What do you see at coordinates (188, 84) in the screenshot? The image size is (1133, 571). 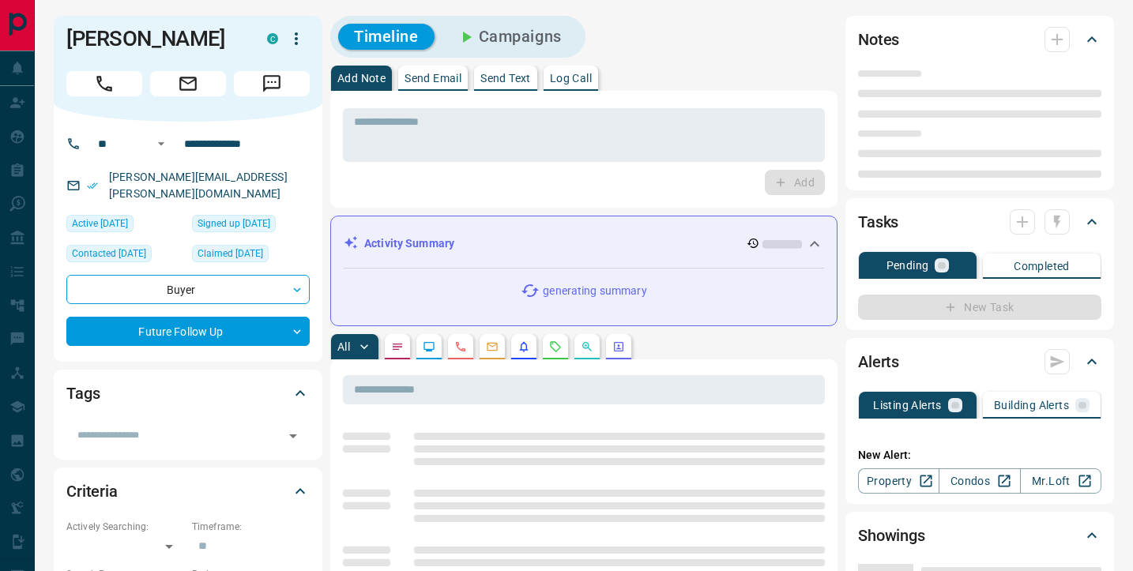 I see `span: Email` at bounding box center [188, 84].